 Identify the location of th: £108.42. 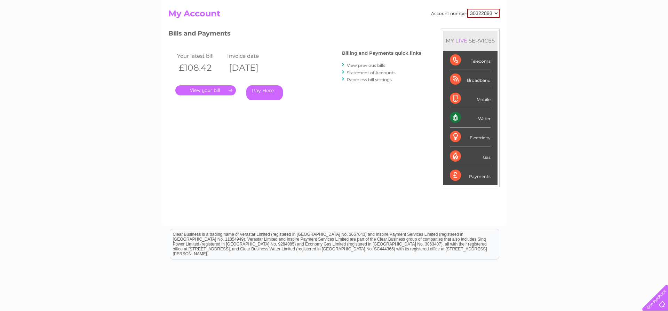
(200, 67).